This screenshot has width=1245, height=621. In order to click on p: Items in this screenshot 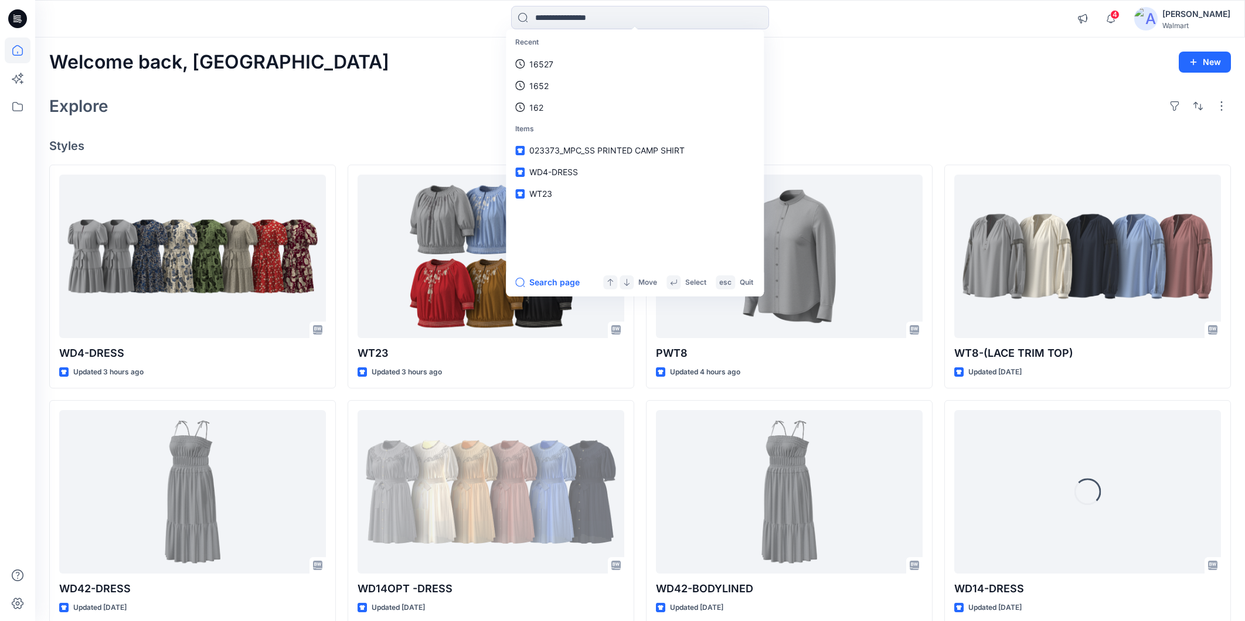, I will do `click(635, 129)`.